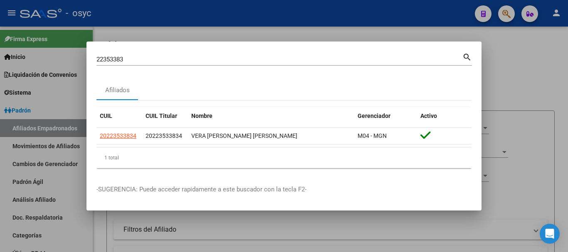 The height and width of the screenshot is (252, 568). Describe the element at coordinates (165, 116) in the screenshot. I see `datatable-header-cell: CUIL Titular` at that location.